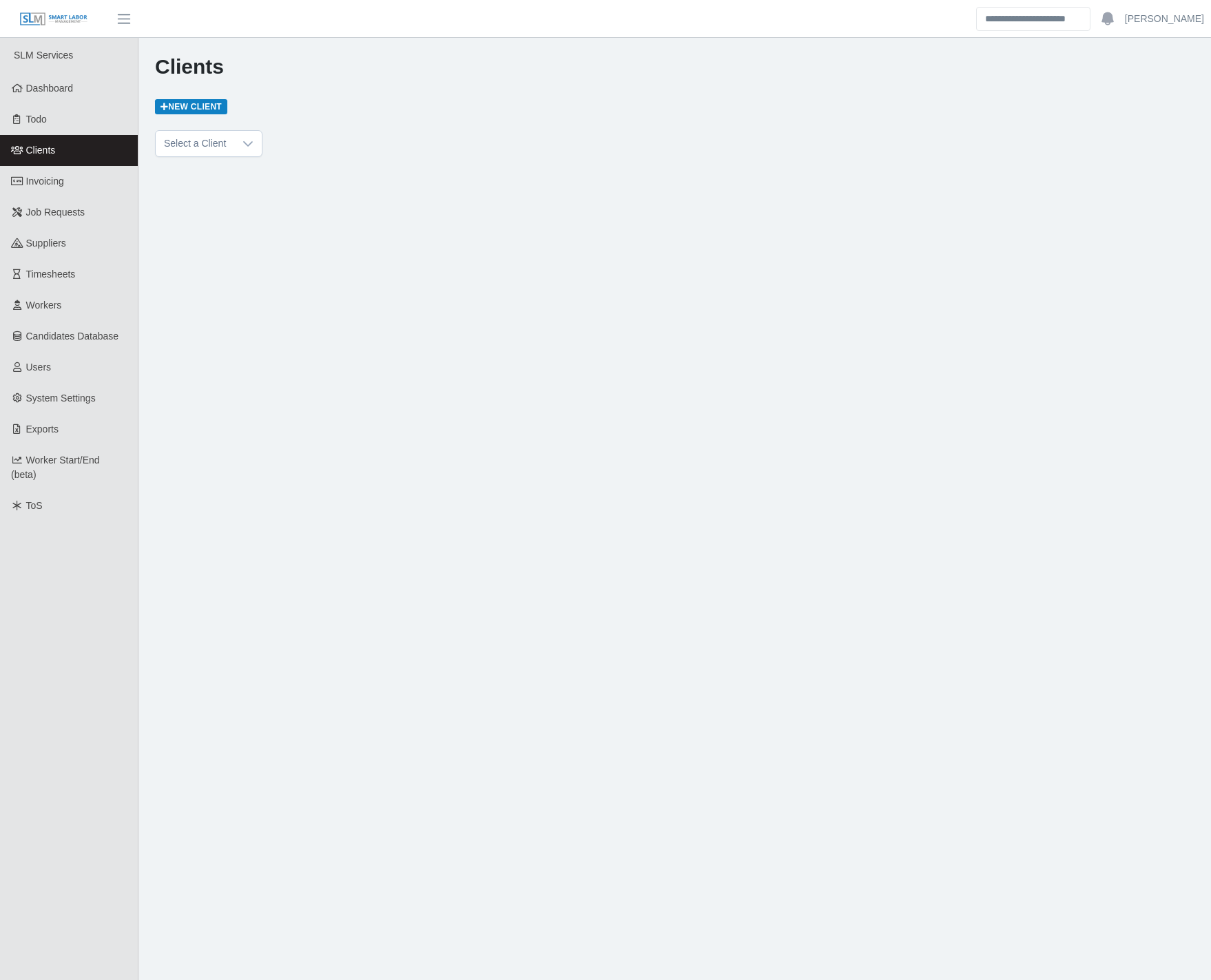 The image size is (1211, 980). I want to click on span: Todo, so click(36, 119).